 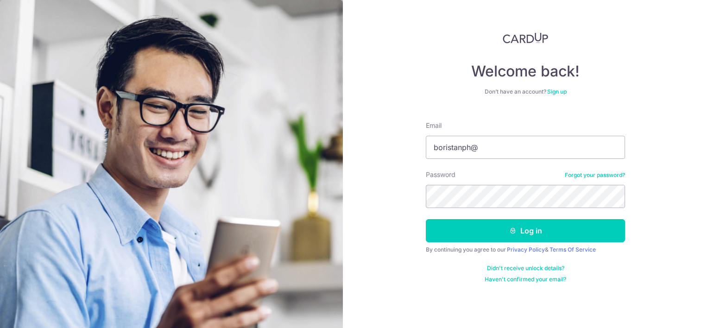 What do you see at coordinates (526, 147) in the screenshot?
I see `input: Enter your Email` at bounding box center [526, 147].